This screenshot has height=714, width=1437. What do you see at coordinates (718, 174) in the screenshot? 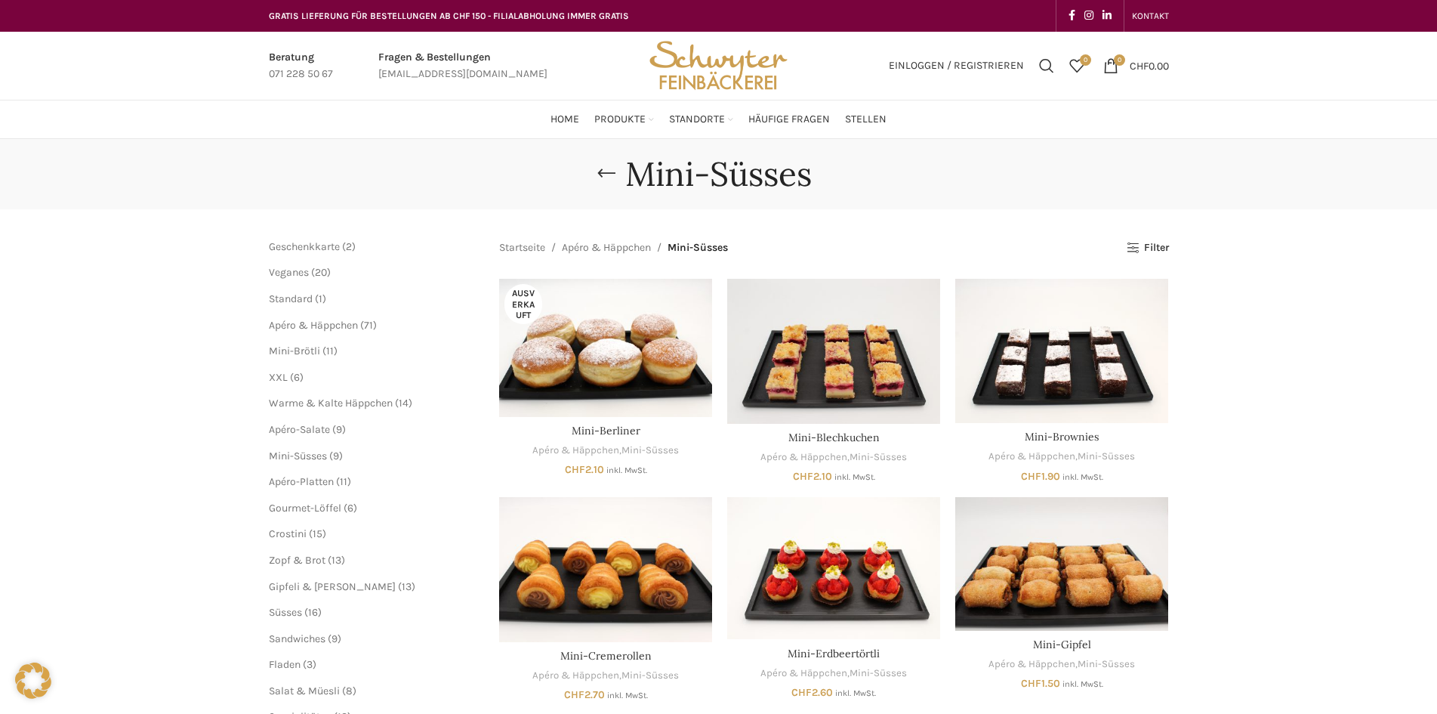
I see `h1: Mini-Süsses` at bounding box center [718, 174].